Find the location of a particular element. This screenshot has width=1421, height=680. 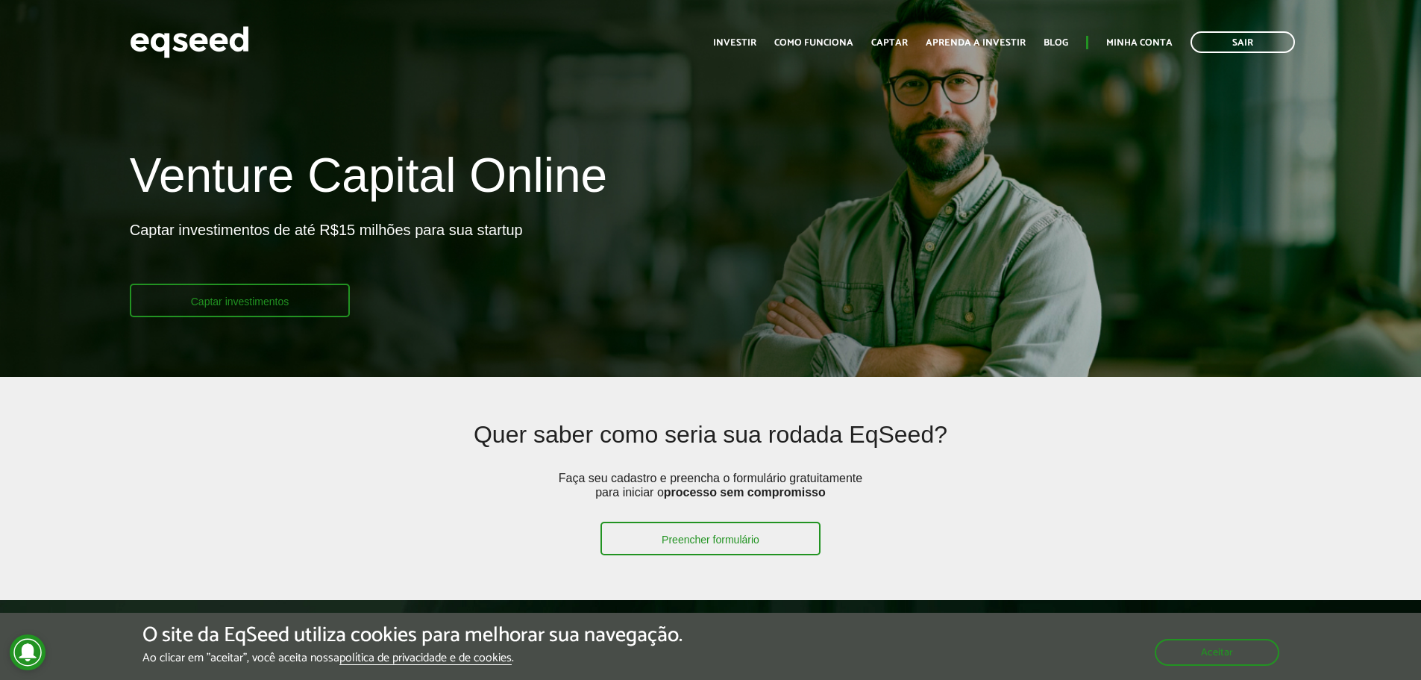

a: Captar is located at coordinates (889, 43).